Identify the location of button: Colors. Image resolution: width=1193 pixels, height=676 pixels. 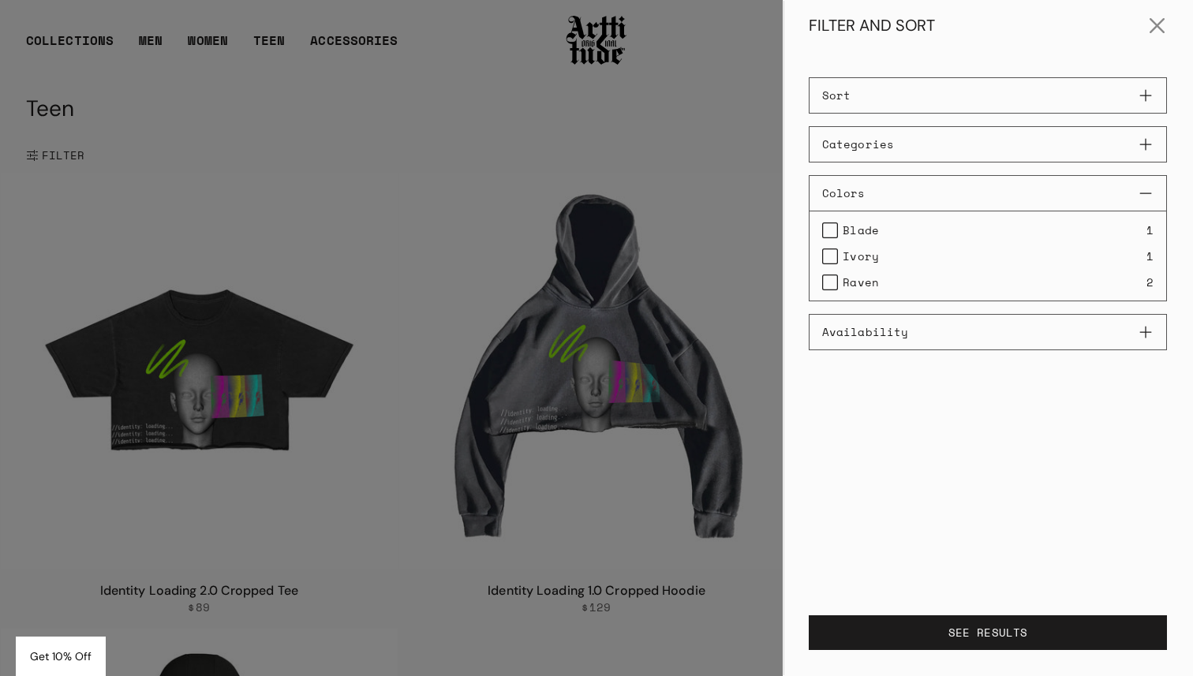
(988, 193).